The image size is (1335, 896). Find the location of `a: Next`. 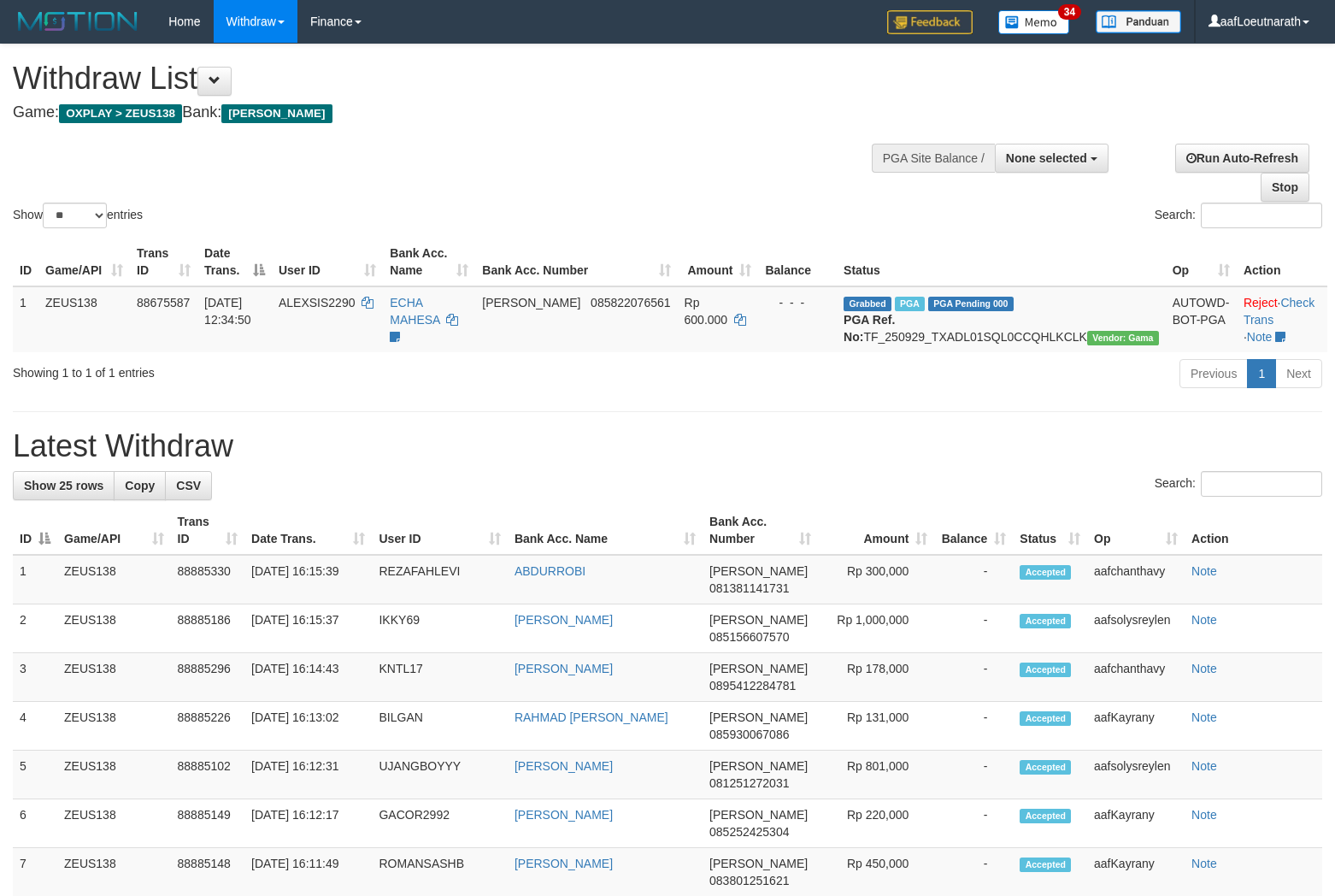

a: Next is located at coordinates (1298, 374).